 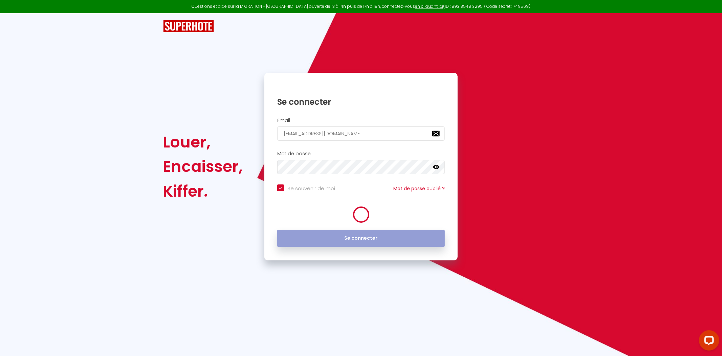 What do you see at coordinates (419, 188) in the screenshot?
I see `a: Mot de passe oublié ?` at bounding box center [419, 188].